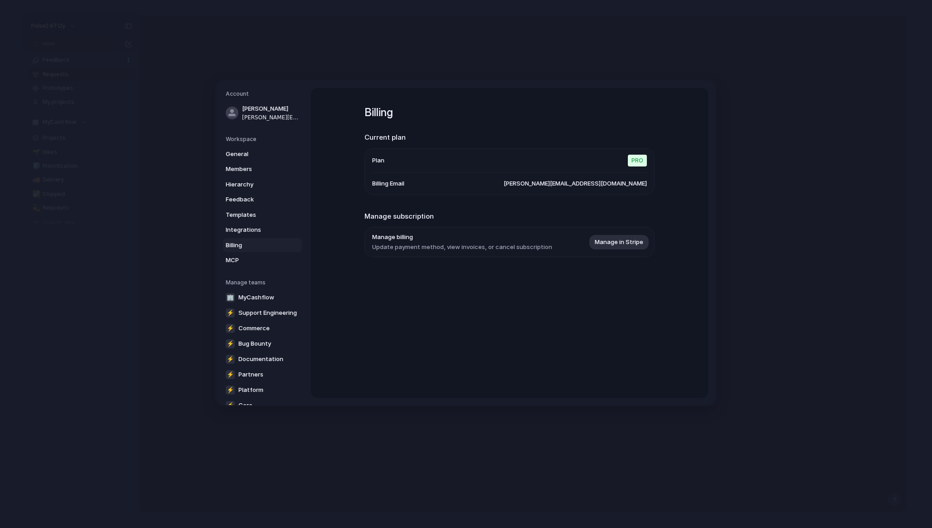 The height and width of the screenshot is (528, 932). What do you see at coordinates (619, 242) in the screenshot?
I see `button: Manage in Stripe` at bounding box center [619, 242].